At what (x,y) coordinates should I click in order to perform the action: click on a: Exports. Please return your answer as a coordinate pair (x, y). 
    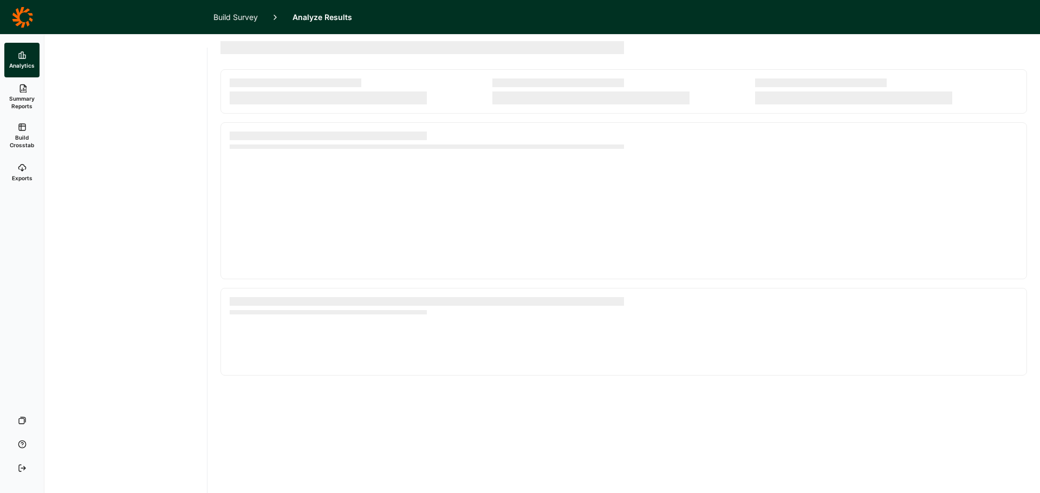
    Looking at the image, I should click on (22, 173).